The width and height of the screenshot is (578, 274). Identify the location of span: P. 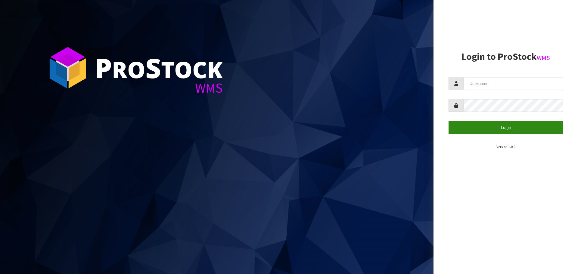
(103, 68).